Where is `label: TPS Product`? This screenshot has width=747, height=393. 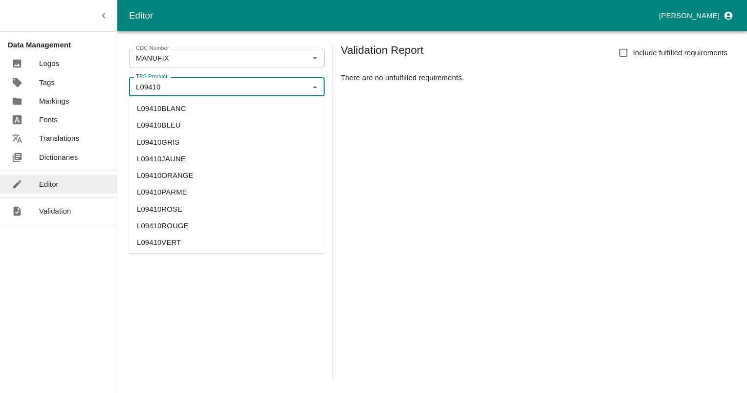 label: TPS Product is located at coordinates (151, 77).